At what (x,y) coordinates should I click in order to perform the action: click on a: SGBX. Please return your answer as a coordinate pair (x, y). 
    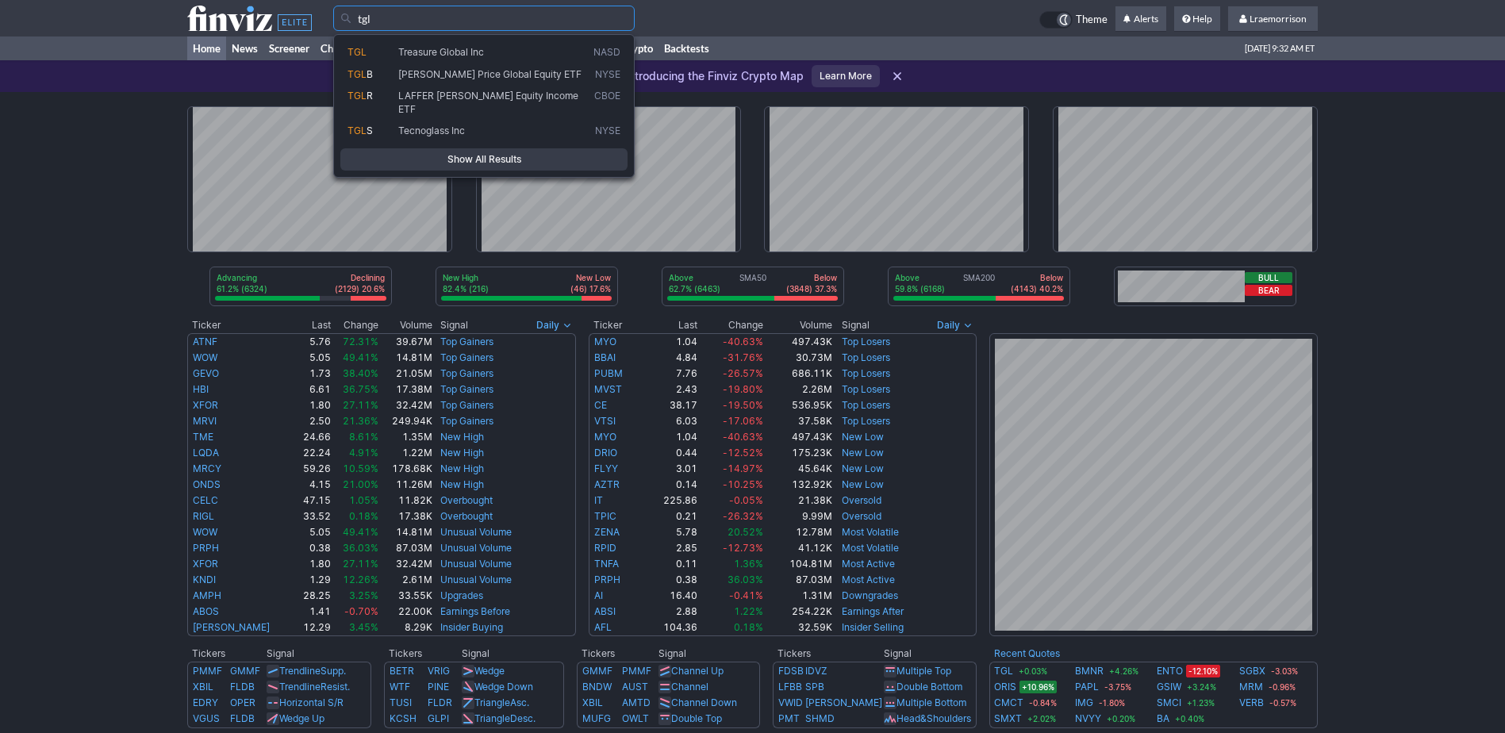
    Looking at the image, I should click on (1252, 671).